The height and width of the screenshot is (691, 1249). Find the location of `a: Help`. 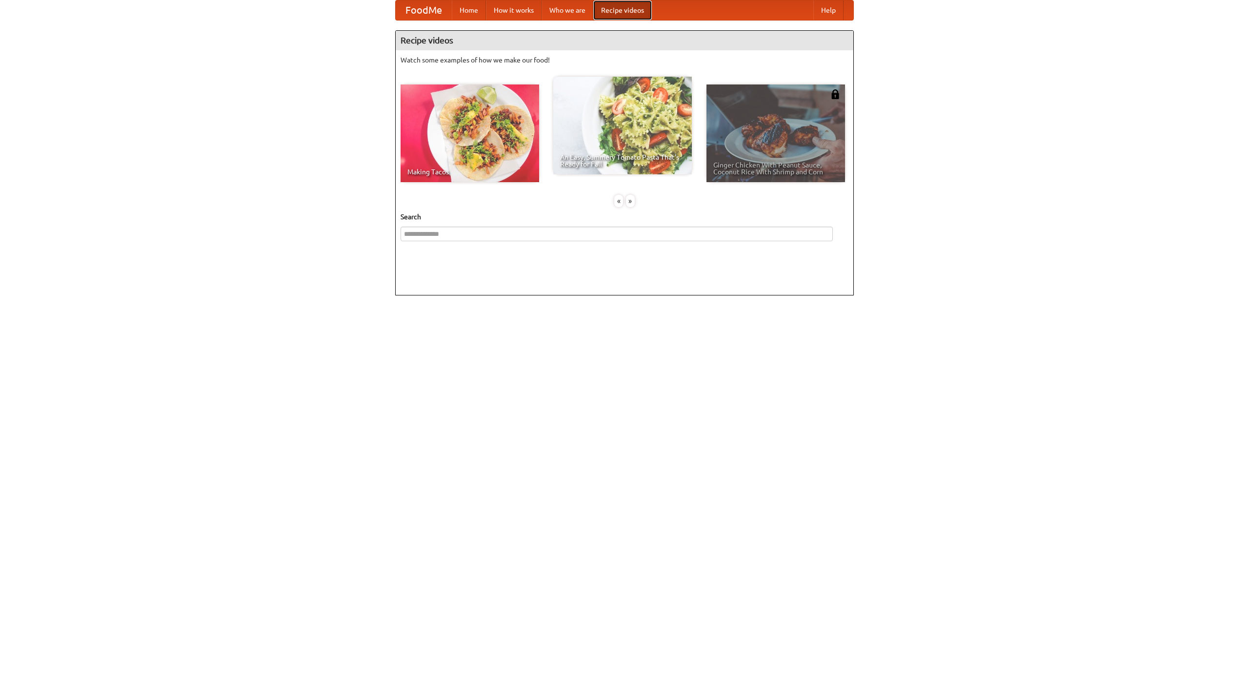

a: Help is located at coordinates (829, 10).